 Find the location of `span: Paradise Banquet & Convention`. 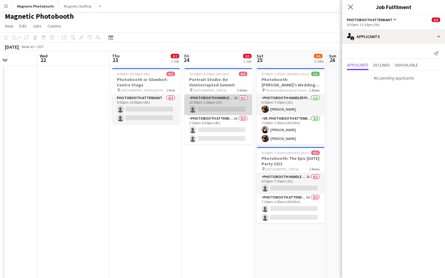

span: Paradise Banquet & Convention is located at coordinates (287, 90).